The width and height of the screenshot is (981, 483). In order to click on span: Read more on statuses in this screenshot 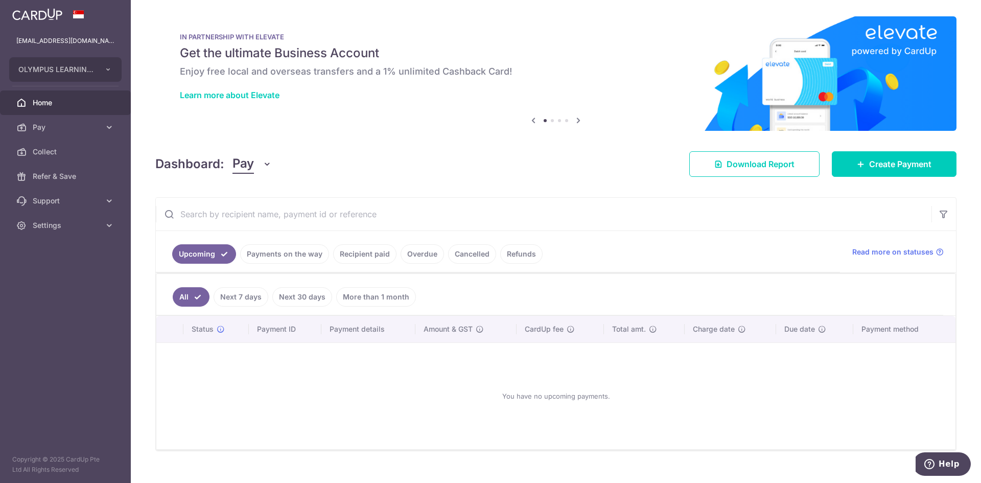, I will do `click(893, 252)`.